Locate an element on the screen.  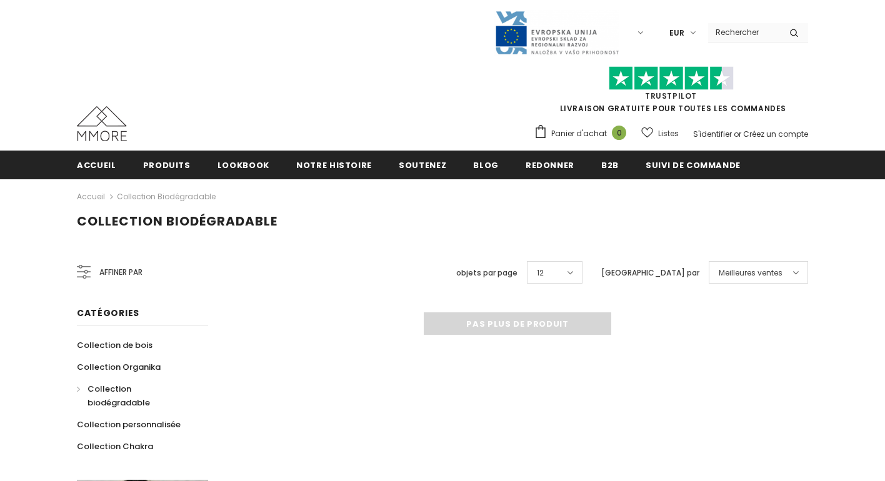
span: Affiner par is located at coordinates (121, 272).